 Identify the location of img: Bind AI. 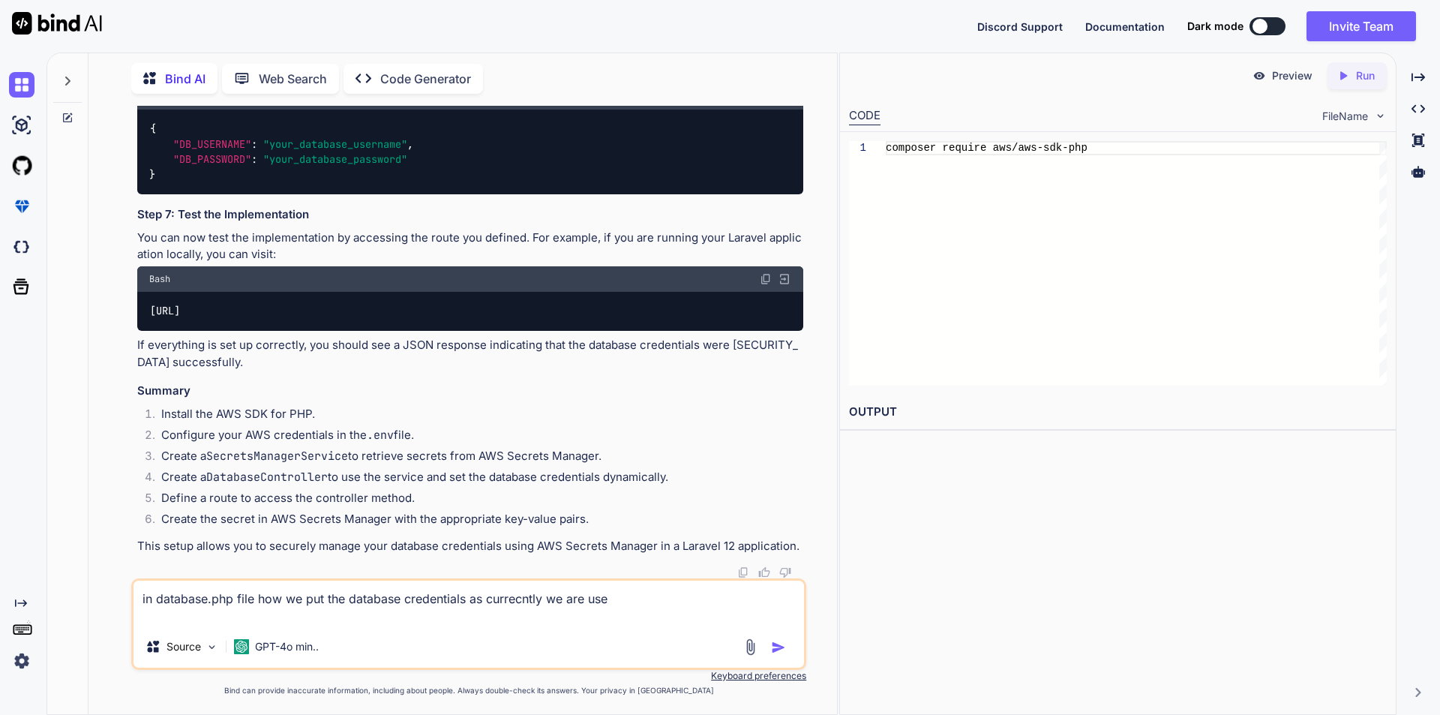
(57, 23).